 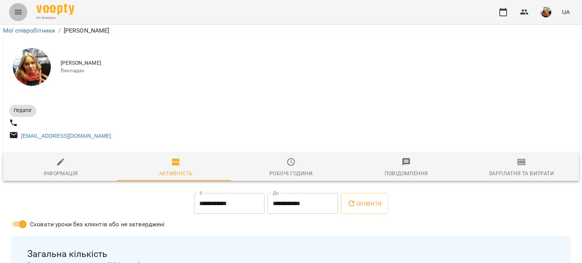 What do you see at coordinates (406, 174) in the screenshot?
I see `div: Повідомлення` at bounding box center [406, 174].